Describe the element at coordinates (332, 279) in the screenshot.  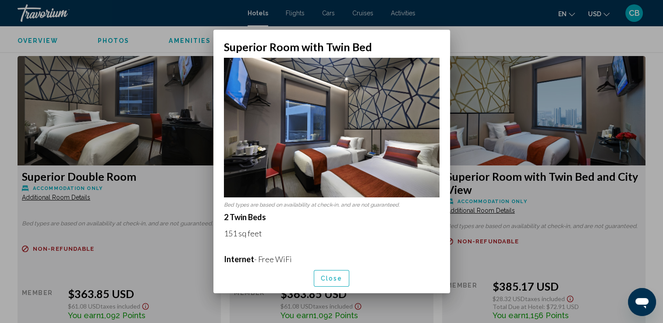
I see `span: Close` at that location.